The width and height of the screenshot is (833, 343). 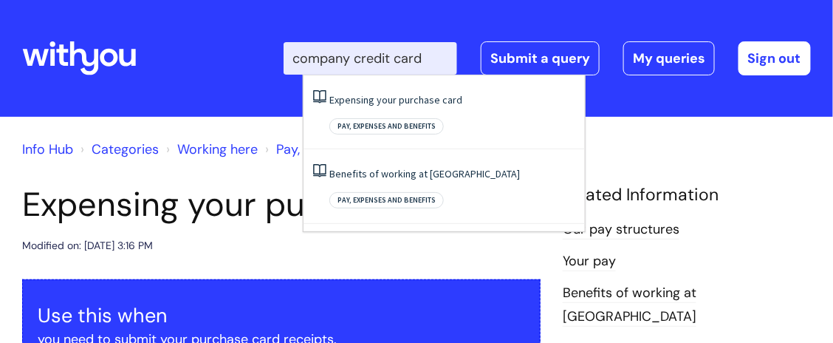 I want to click on a: Our pay structures, so click(x=621, y=230).